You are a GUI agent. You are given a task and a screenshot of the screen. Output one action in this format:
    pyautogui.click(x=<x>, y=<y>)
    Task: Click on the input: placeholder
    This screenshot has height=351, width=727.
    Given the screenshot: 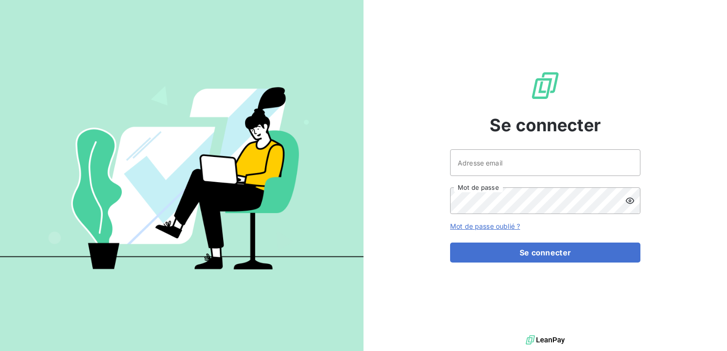 What is the action you would take?
    pyautogui.click(x=545, y=163)
    